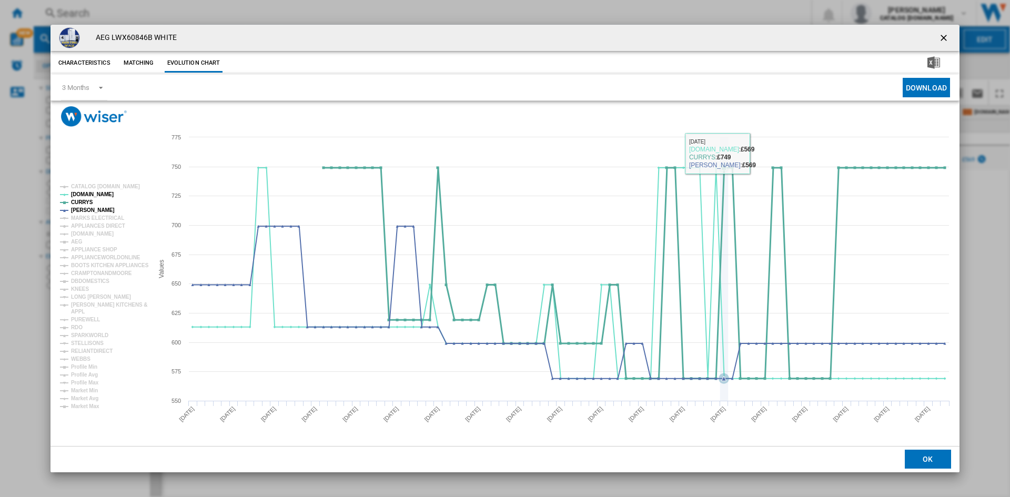  I want to click on button: Evolution chart, so click(194, 63).